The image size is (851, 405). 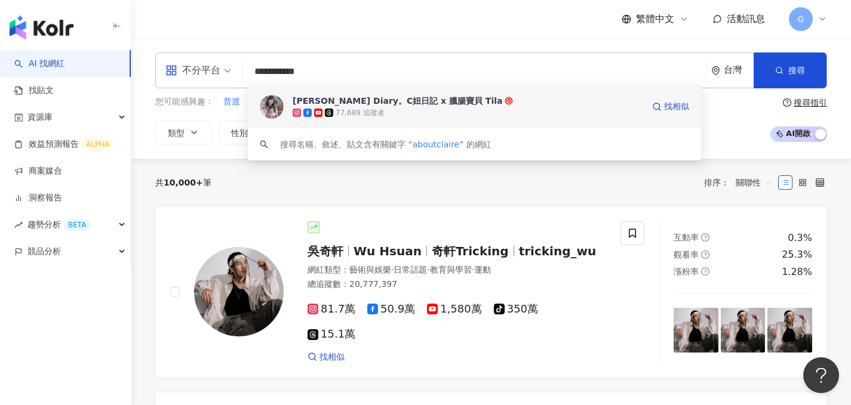 What do you see at coordinates (387, 251) in the screenshot?
I see `span: Wu Hsuan` at bounding box center [387, 251].